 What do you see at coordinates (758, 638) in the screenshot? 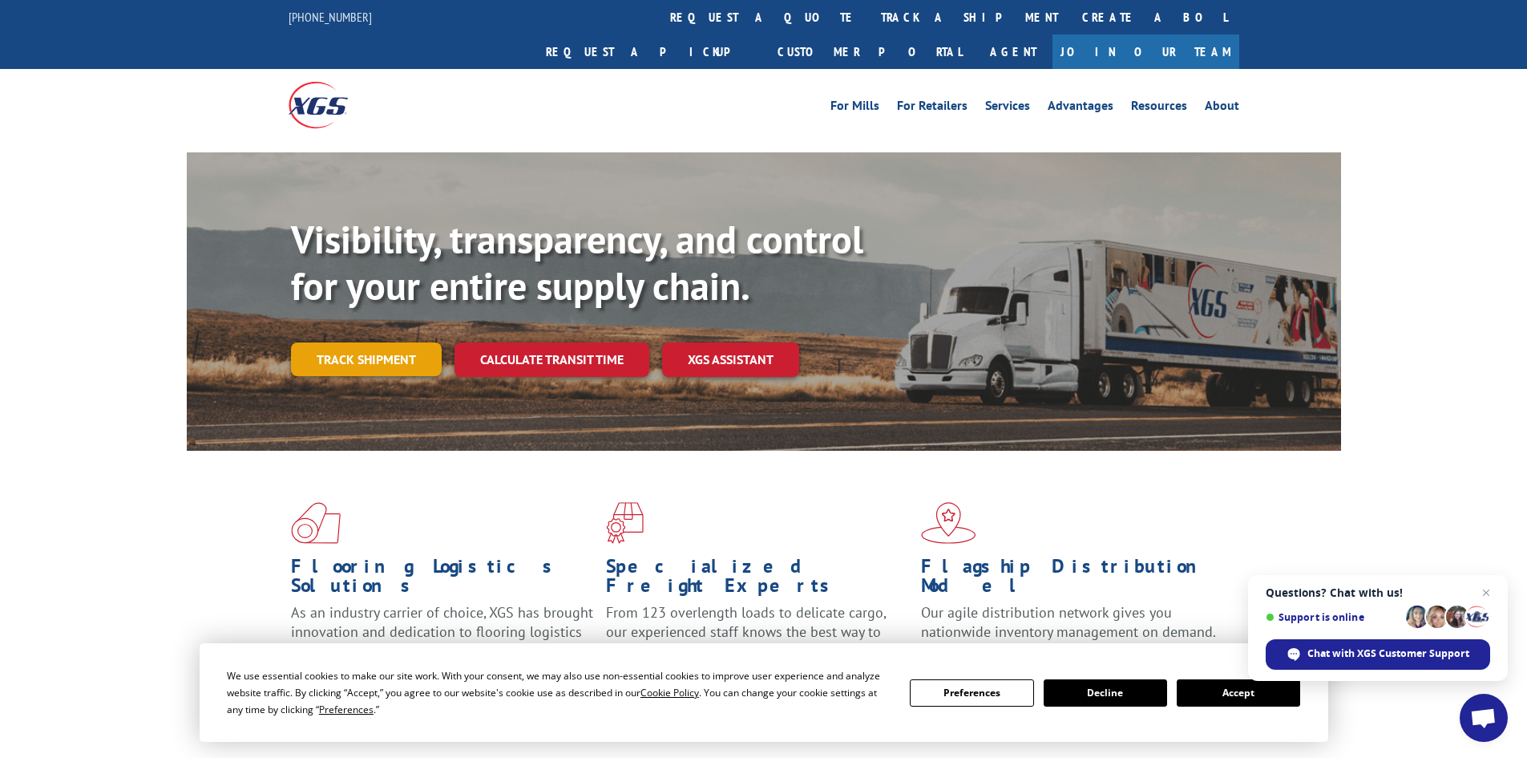
I see `p: From 123 overlength loads to delicate cargo, our experienced staff knows the best way to move you...` at bounding box center [758, 638].